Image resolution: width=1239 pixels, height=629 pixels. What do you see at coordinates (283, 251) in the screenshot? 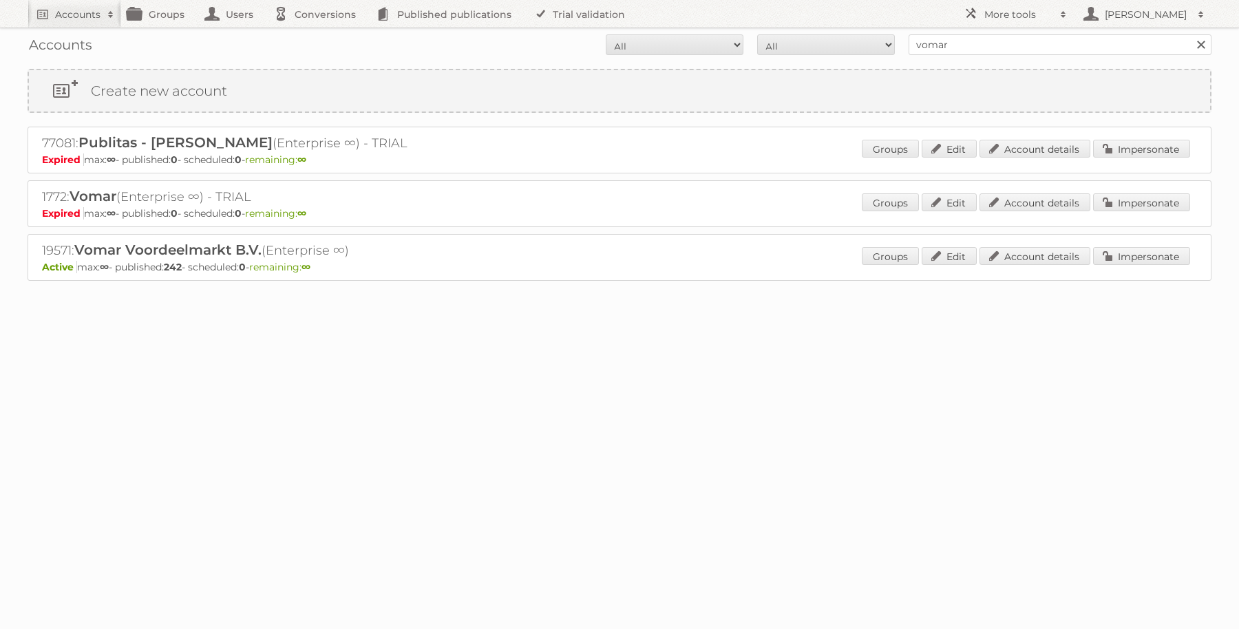
I see `h2: 19571: (Enterprise ∞)` at bounding box center [283, 251].